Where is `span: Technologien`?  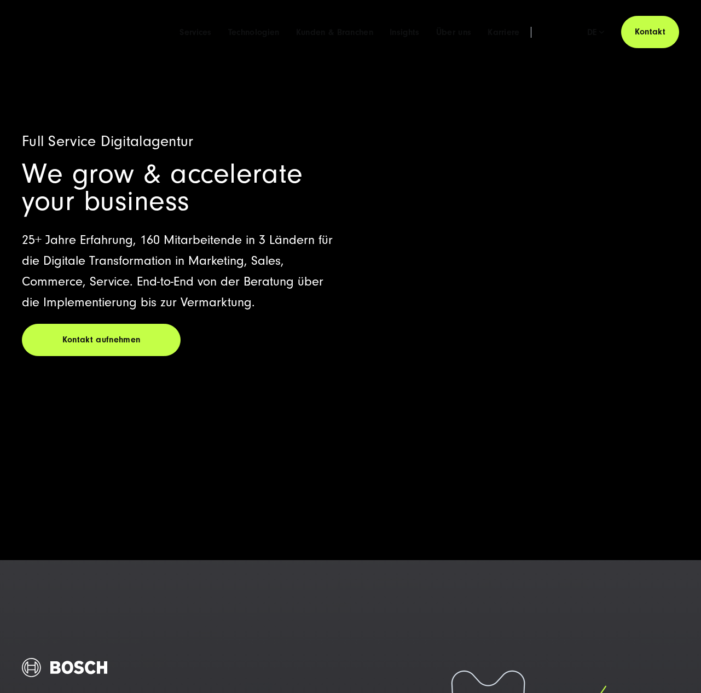
span: Technologien is located at coordinates (254, 32).